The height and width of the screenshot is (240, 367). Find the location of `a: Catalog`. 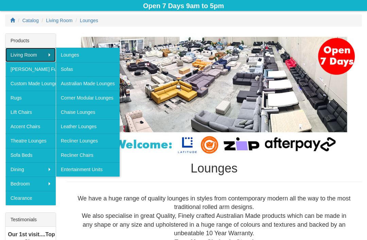

a: Catalog is located at coordinates (31, 20).